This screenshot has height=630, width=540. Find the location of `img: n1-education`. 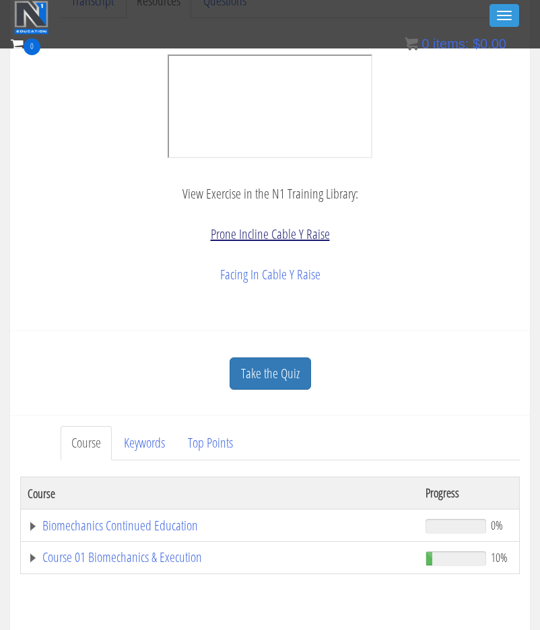

img: n1-education is located at coordinates (31, 18).